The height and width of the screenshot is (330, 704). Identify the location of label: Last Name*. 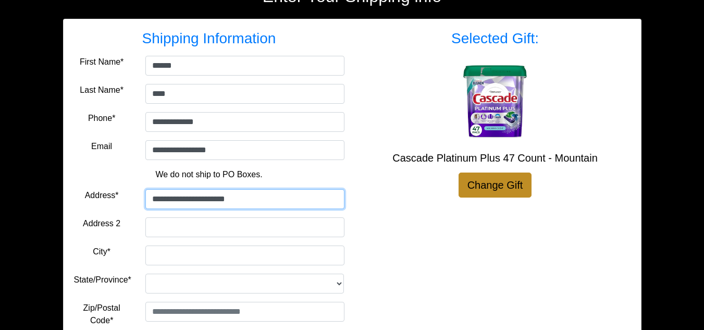
(102, 90).